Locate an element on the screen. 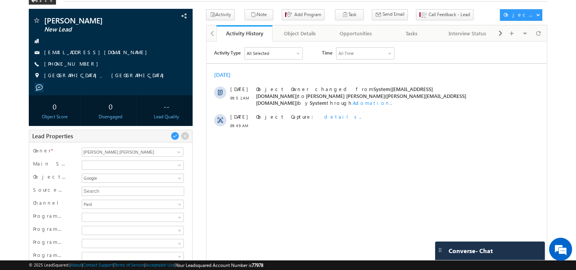  span: Object Capture: is located at coordinates (81, 75).